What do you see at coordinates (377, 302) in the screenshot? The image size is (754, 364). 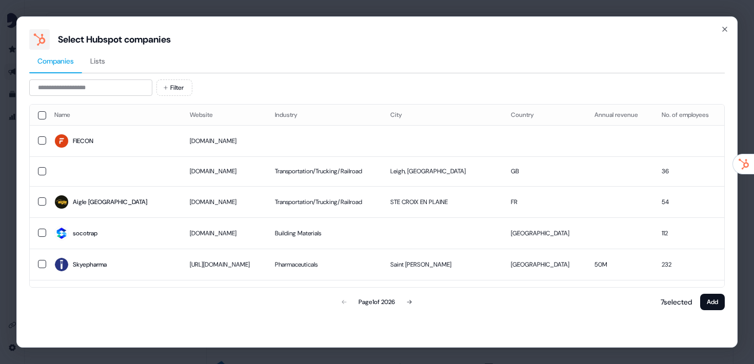 I see `div: Page 1 of 2026` at bounding box center [377, 302].